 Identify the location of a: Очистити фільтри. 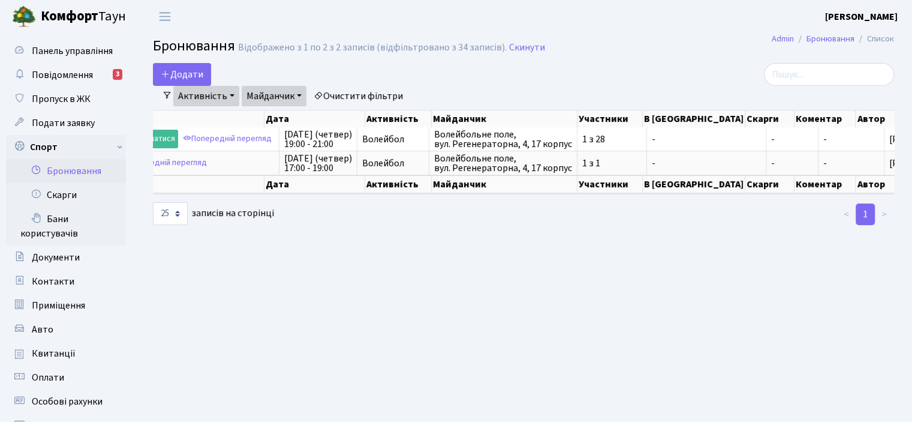
(358, 96).